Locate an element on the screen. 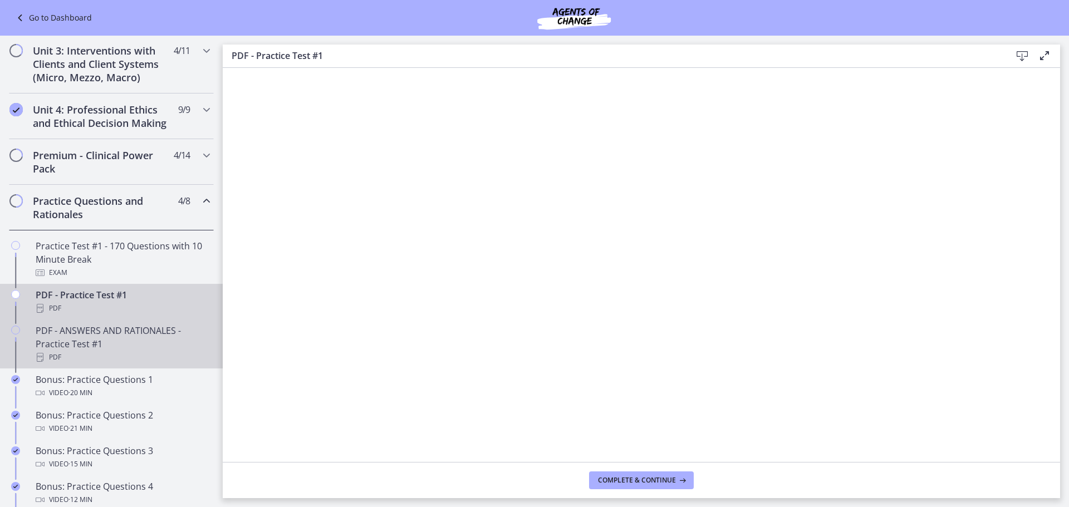  h2: Unit 3: Interventions with Clients and Client Systems (Micro, Mezzo, Macro) is located at coordinates (101, 64).